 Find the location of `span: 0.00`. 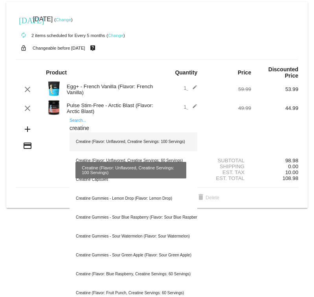

span: 0.00 is located at coordinates (293, 166).